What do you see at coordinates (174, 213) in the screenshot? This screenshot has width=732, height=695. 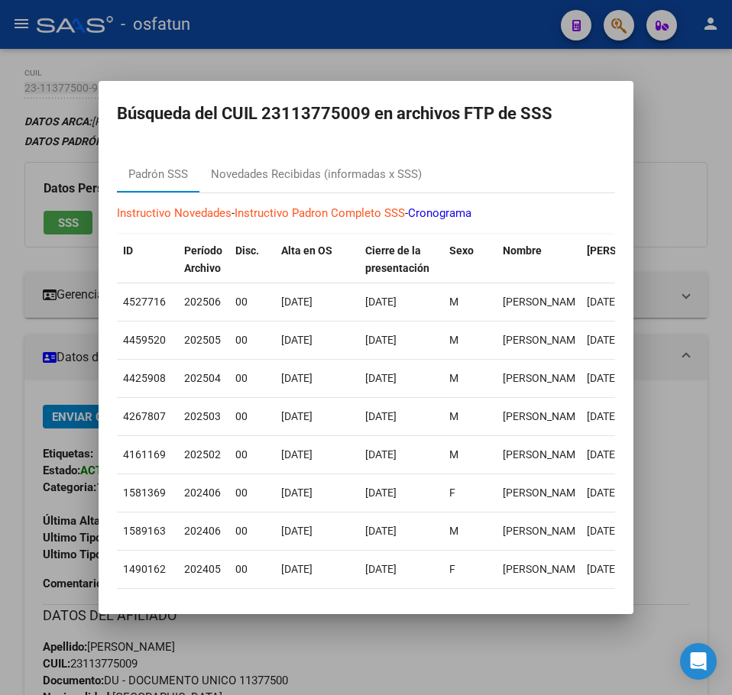 I see `a: Instructivo Novedades` at bounding box center [174, 213].